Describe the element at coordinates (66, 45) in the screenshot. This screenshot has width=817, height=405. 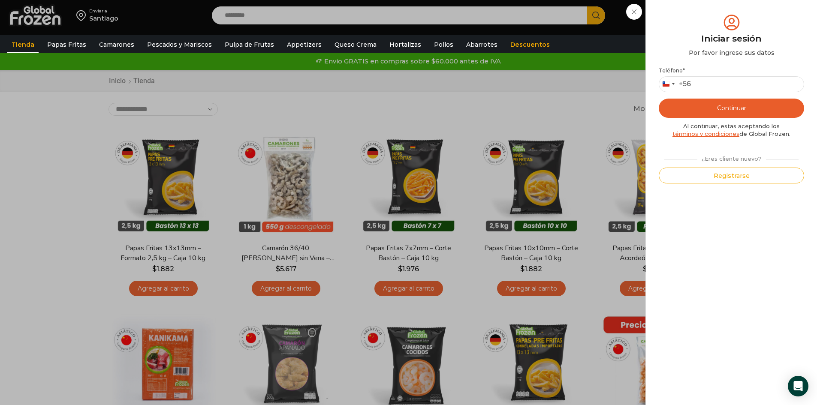
I see `a: Papas Fritas` at that location.